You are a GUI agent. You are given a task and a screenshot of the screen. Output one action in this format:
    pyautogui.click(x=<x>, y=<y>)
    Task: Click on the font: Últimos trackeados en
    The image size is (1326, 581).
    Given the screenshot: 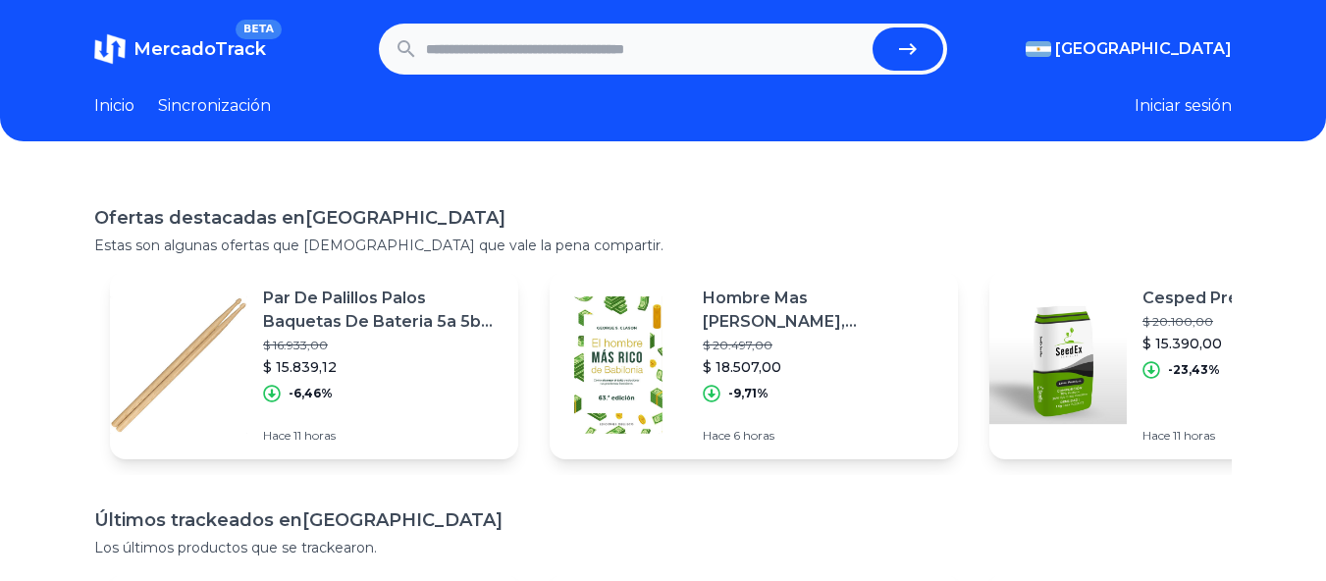 What is the action you would take?
    pyautogui.click(x=198, y=520)
    